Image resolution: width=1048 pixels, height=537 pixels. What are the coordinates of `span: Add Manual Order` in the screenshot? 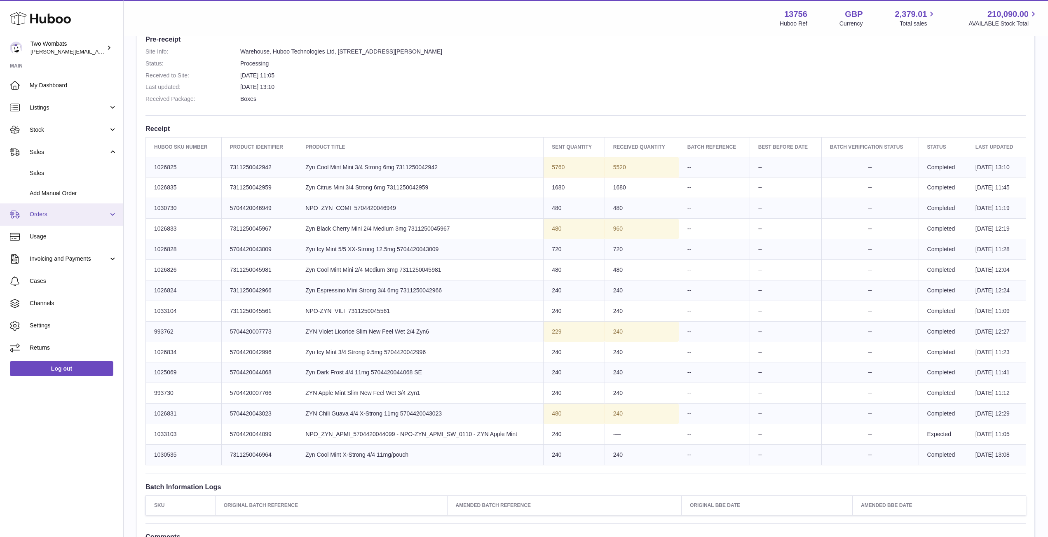 It's located at (73, 193).